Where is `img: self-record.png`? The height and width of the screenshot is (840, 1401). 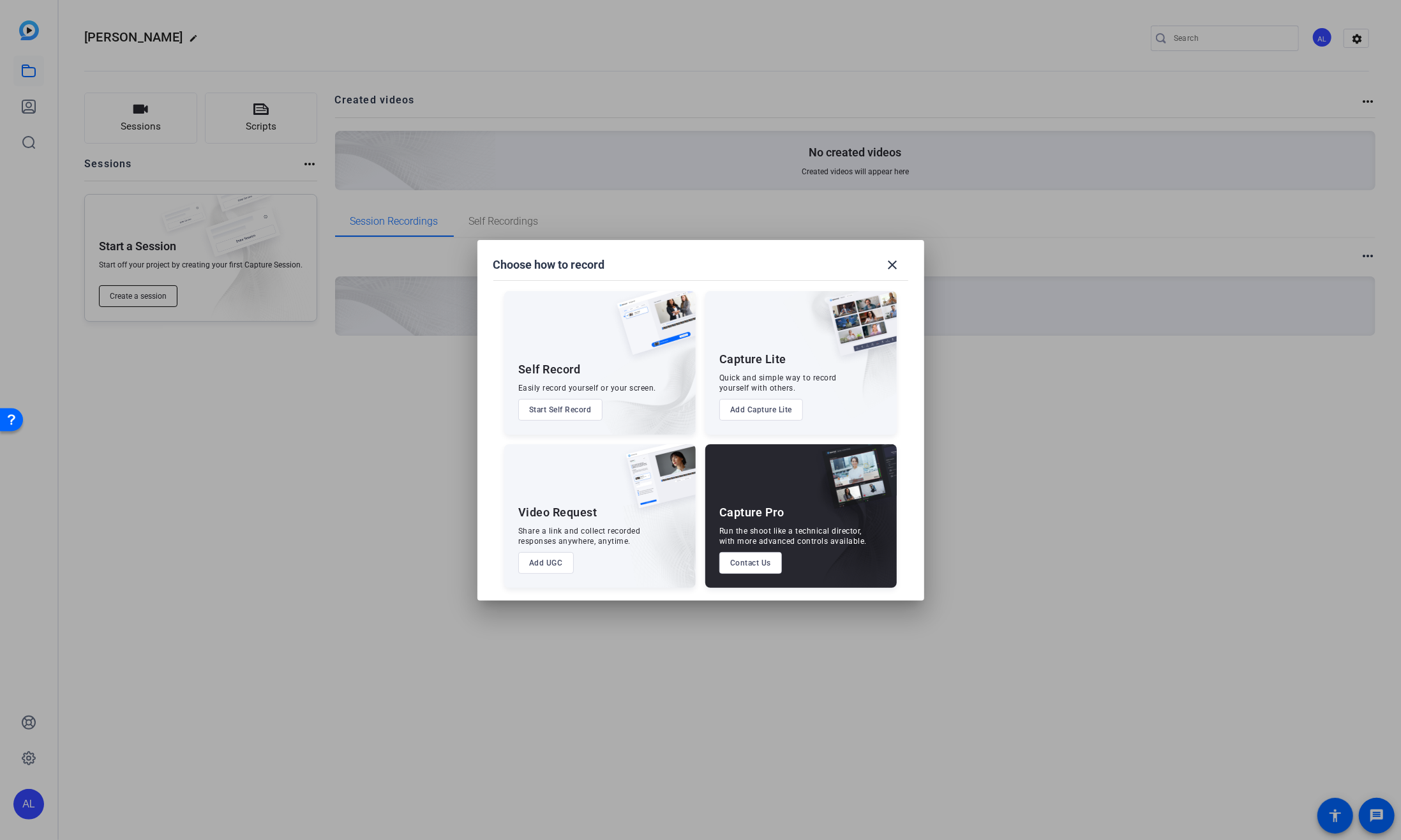 img: self-record.png is located at coordinates (652, 329).